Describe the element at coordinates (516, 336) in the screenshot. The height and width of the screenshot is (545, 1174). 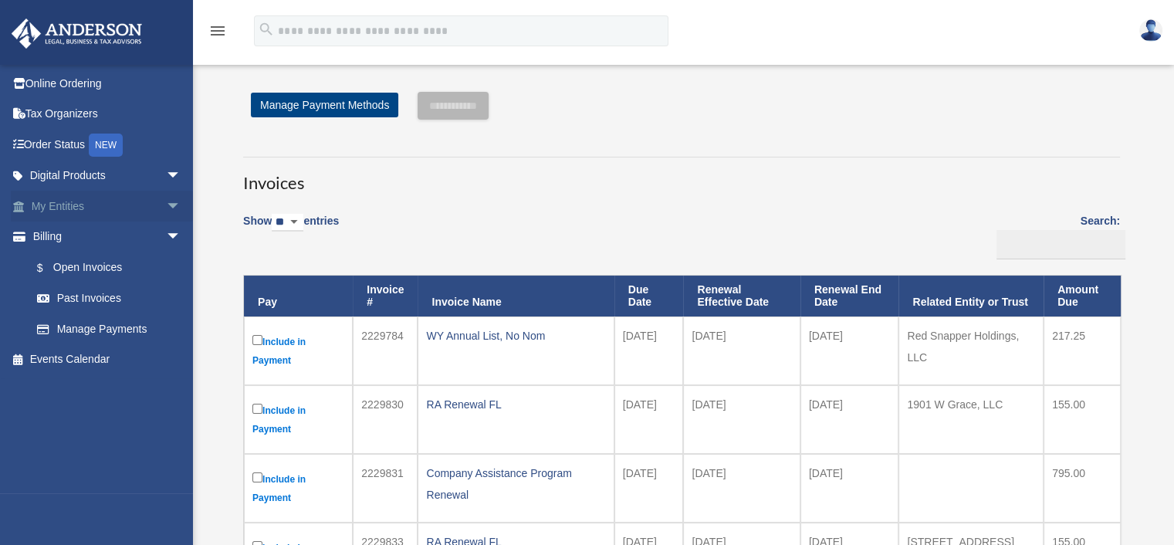
I see `div: WY Annual List, No Nom` at that location.